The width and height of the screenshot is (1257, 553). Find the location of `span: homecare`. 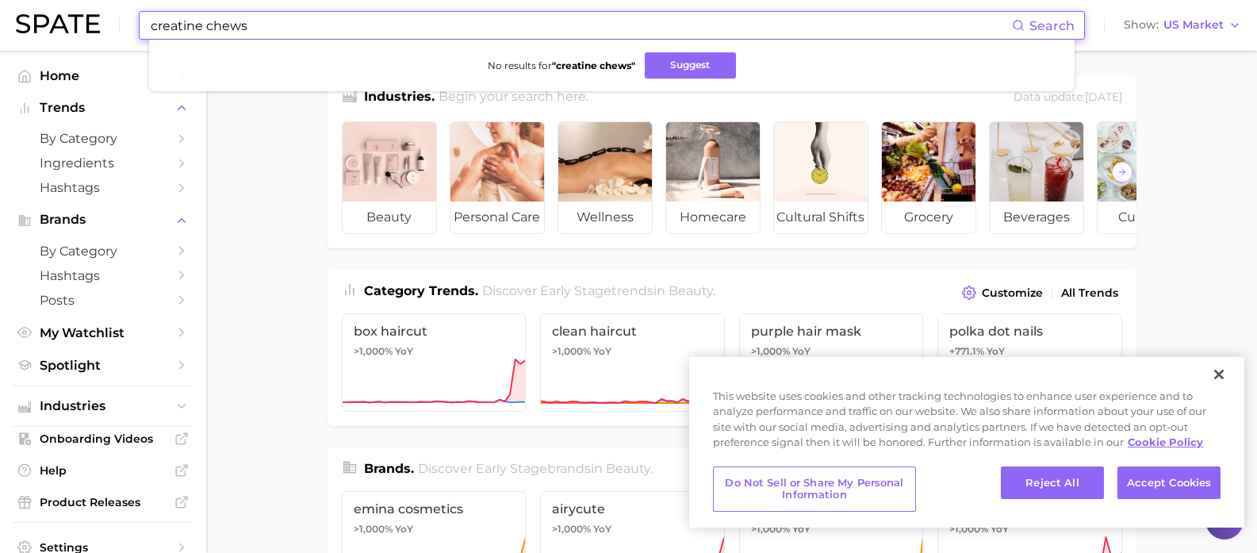

span: homecare is located at coordinates (713, 217).